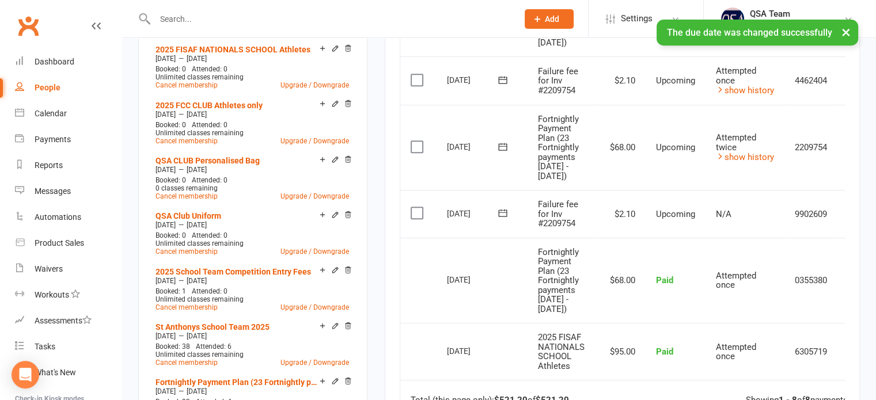 The width and height of the screenshot is (876, 400). What do you see at coordinates (59, 243) in the screenshot?
I see `div: Product Sales` at bounding box center [59, 243].